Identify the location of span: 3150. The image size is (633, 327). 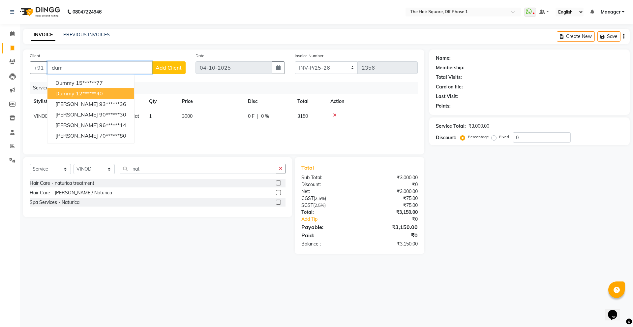
(303, 116).